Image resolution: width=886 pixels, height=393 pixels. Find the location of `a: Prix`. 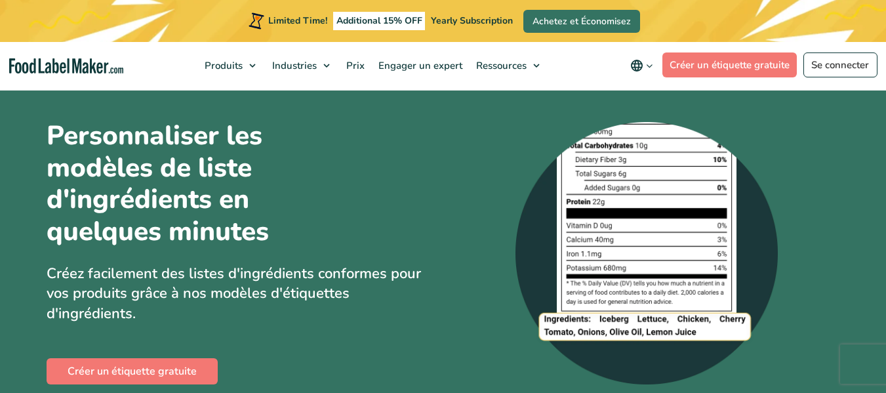

a: Prix is located at coordinates (354, 66).